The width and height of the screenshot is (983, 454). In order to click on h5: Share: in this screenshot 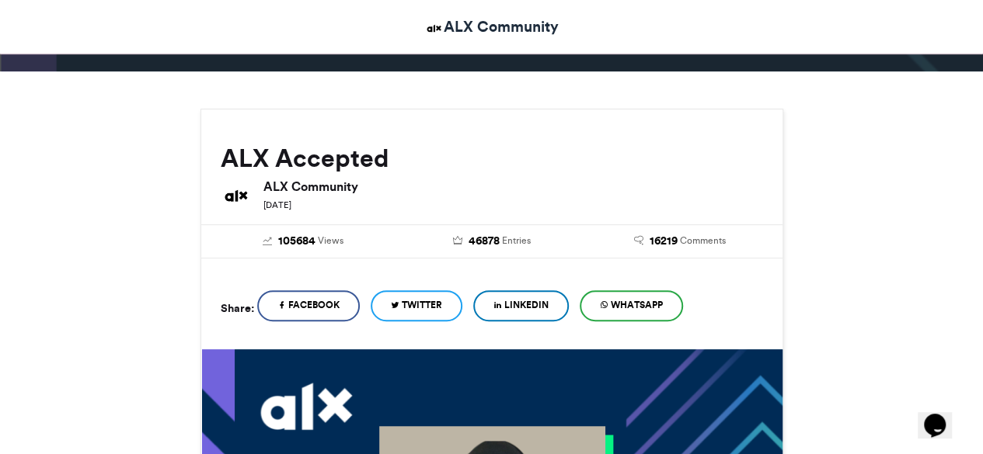, I will do `click(237, 308)`.